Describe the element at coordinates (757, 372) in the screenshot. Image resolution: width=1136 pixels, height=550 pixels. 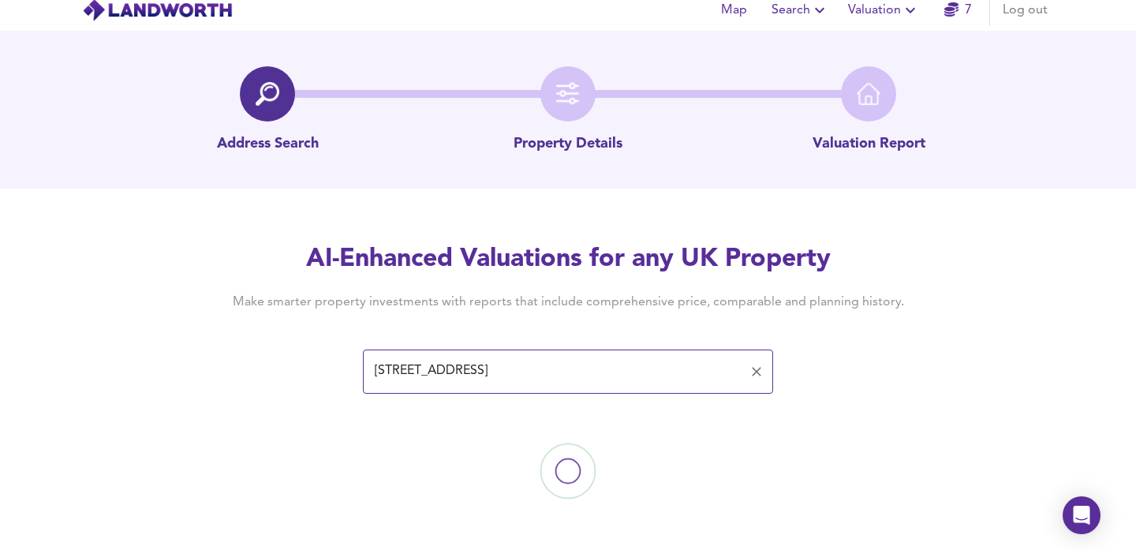
I see `button: Clear` at that location.